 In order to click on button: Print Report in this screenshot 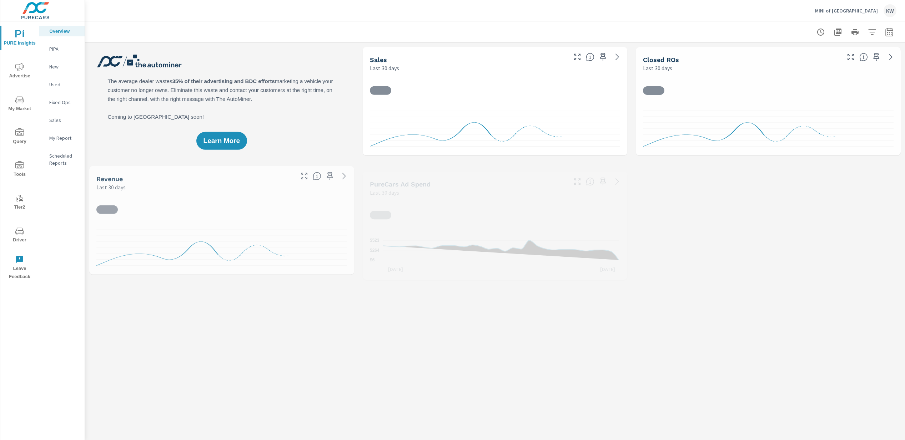, I will do `click(855, 32)`.